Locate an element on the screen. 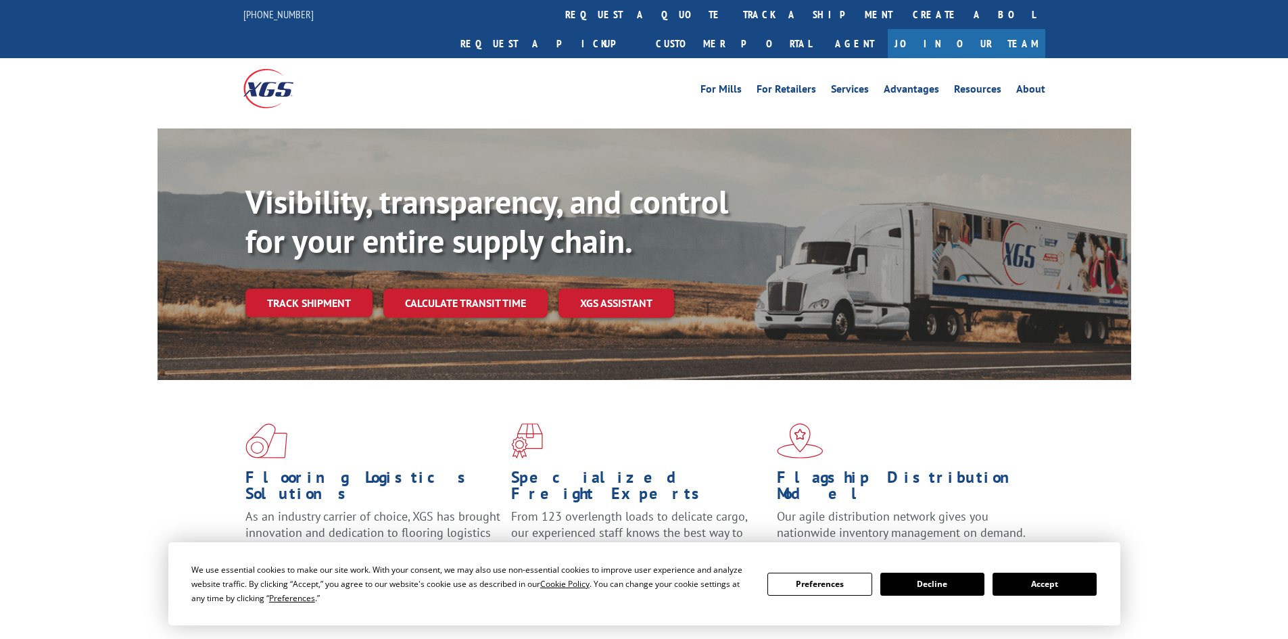  button: Preferences is located at coordinates (820, 584).